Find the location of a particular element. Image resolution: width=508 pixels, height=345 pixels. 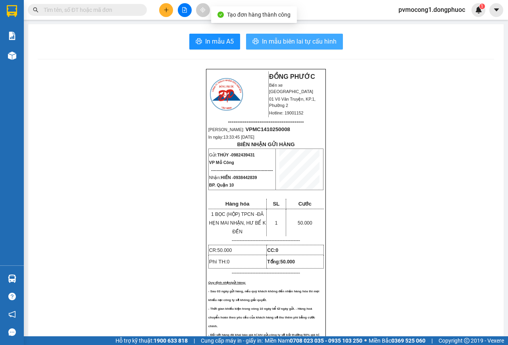

span: Tạo đơn hàng thành công is located at coordinates (259, 15).